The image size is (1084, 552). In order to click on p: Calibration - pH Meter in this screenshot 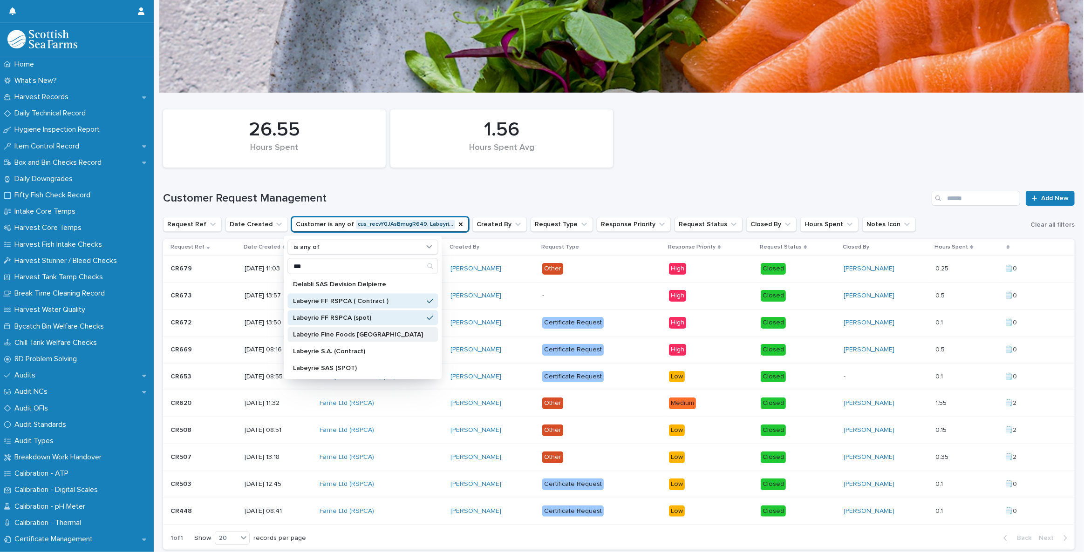, I will do `click(52, 507)`.